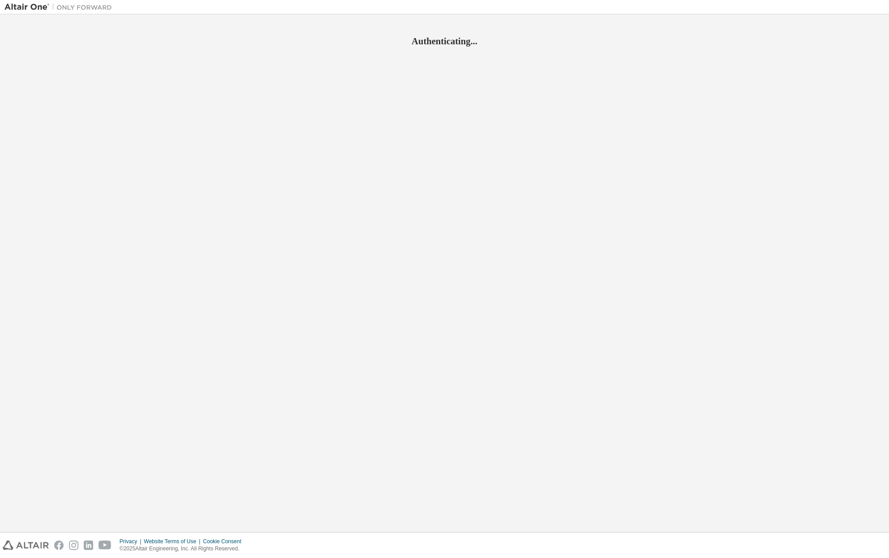  I want to click on p: © 2025 Altair Engineering, Inc. All Rights Reserved., so click(183, 549).